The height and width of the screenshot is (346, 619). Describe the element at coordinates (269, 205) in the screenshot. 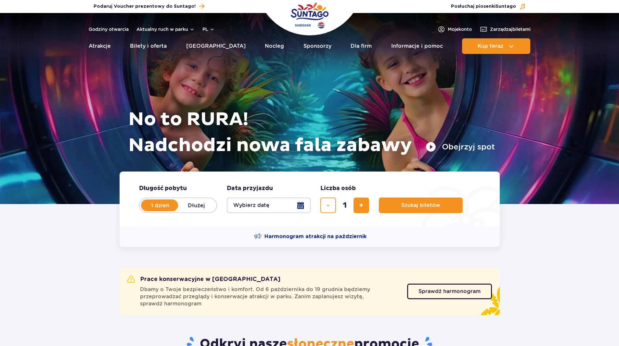

I see `button: Wybierz datę` at that location.